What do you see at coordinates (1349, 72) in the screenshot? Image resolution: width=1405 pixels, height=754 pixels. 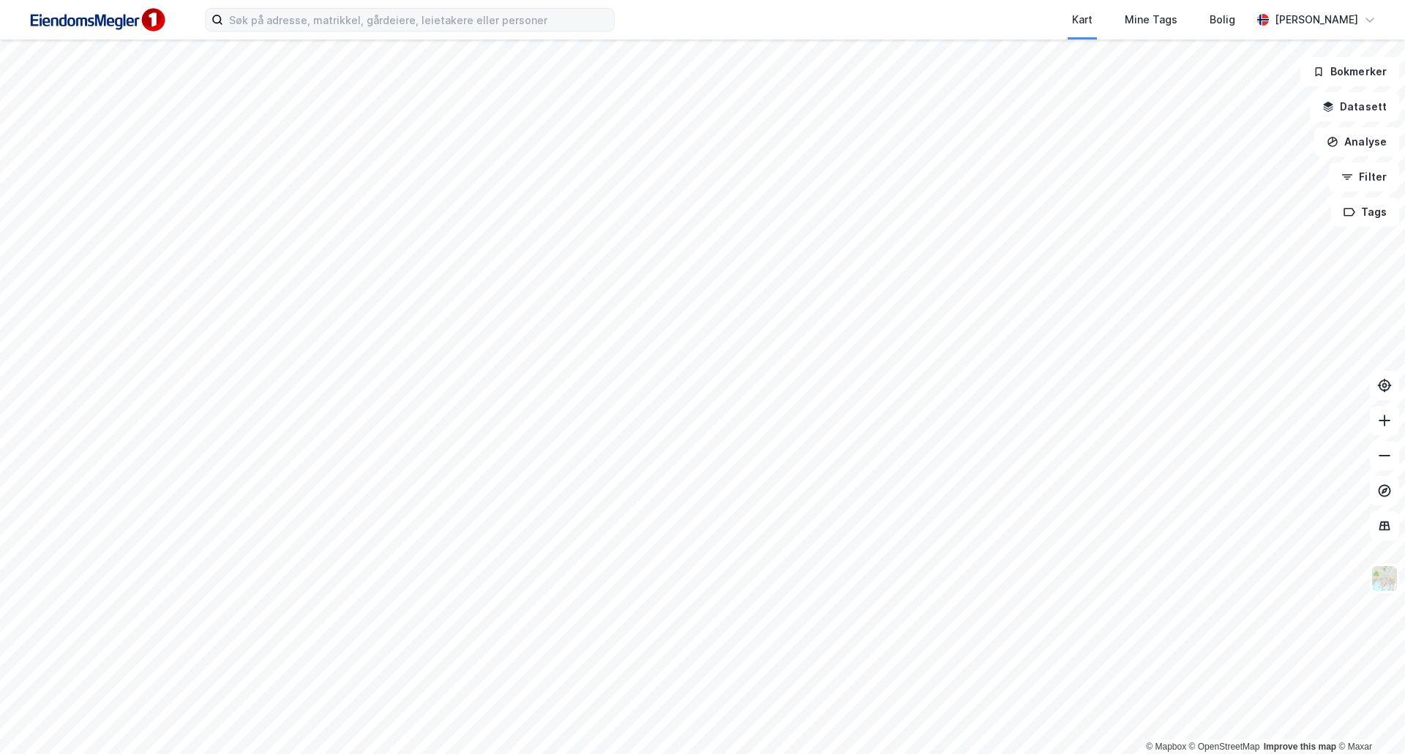 I see `button: Bokmerker` at bounding box center [1349, 72].